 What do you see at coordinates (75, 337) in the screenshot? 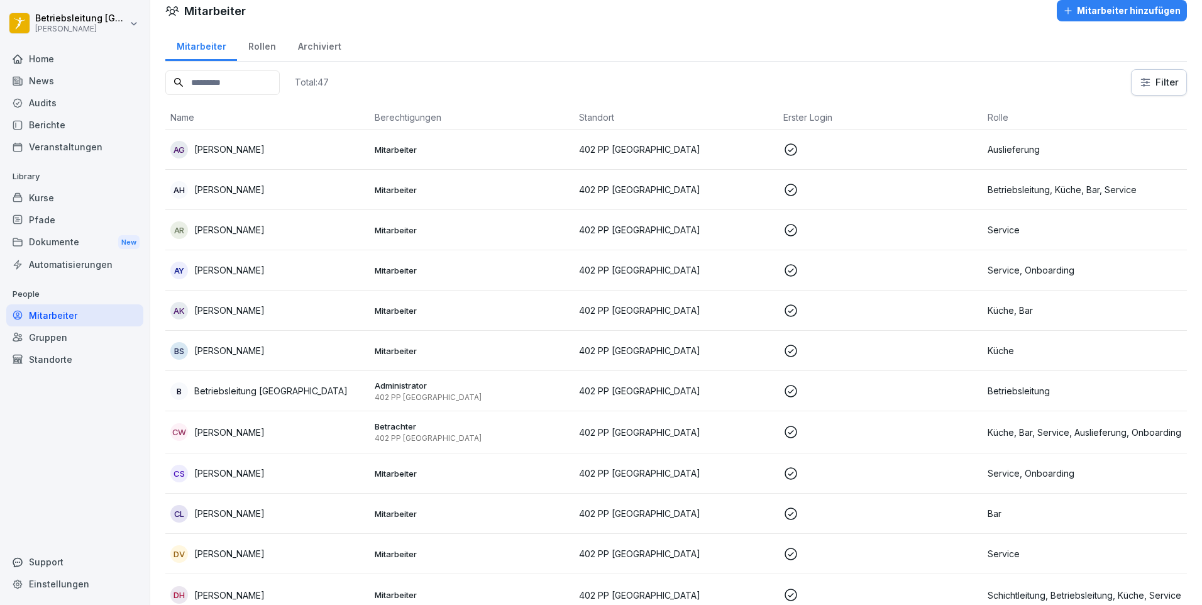
I see `div: Gruppen` at bounding box center [75, 337].